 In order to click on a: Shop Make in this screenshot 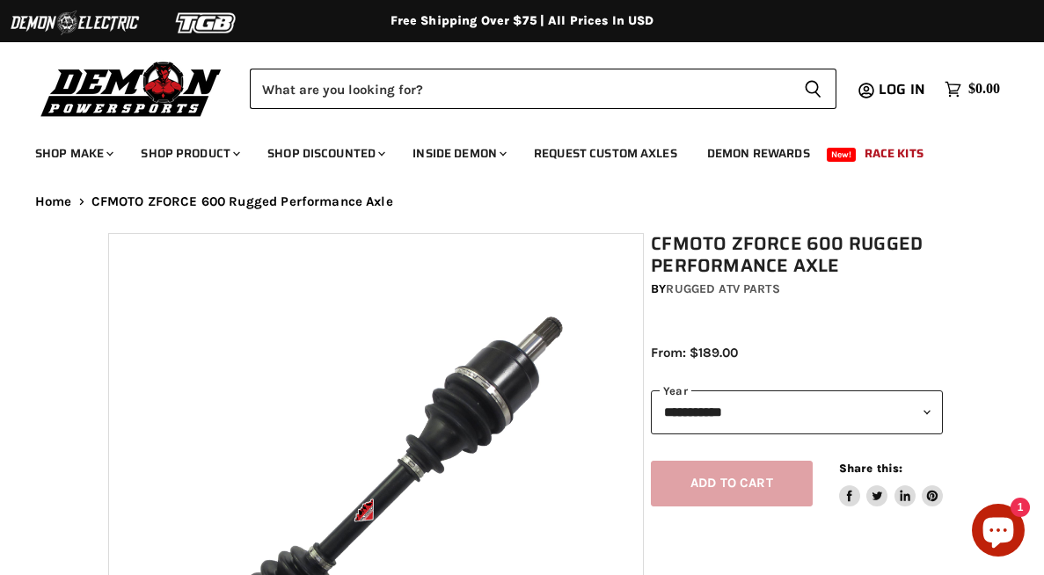, I will do `click(73, 153)`.